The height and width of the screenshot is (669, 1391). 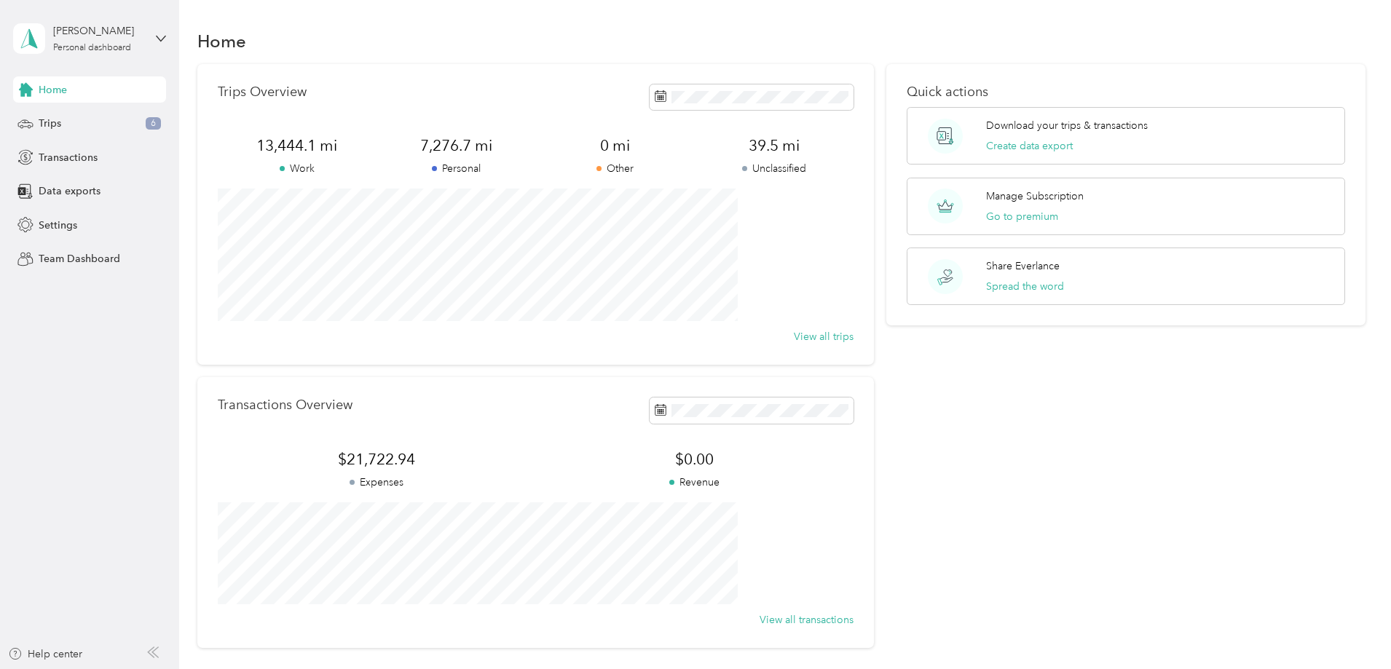 What do you see at coordinates (92, 48) in the screenshot?
I see `div: Personal dashboard` at bounding box center [92, 48].